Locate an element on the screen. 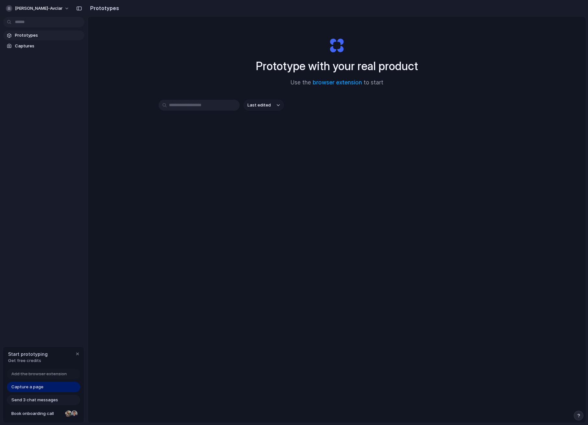 Image resolution: width=588 pixels, height=425 pixels. a: browser extension is located at coordinates (337, 82).